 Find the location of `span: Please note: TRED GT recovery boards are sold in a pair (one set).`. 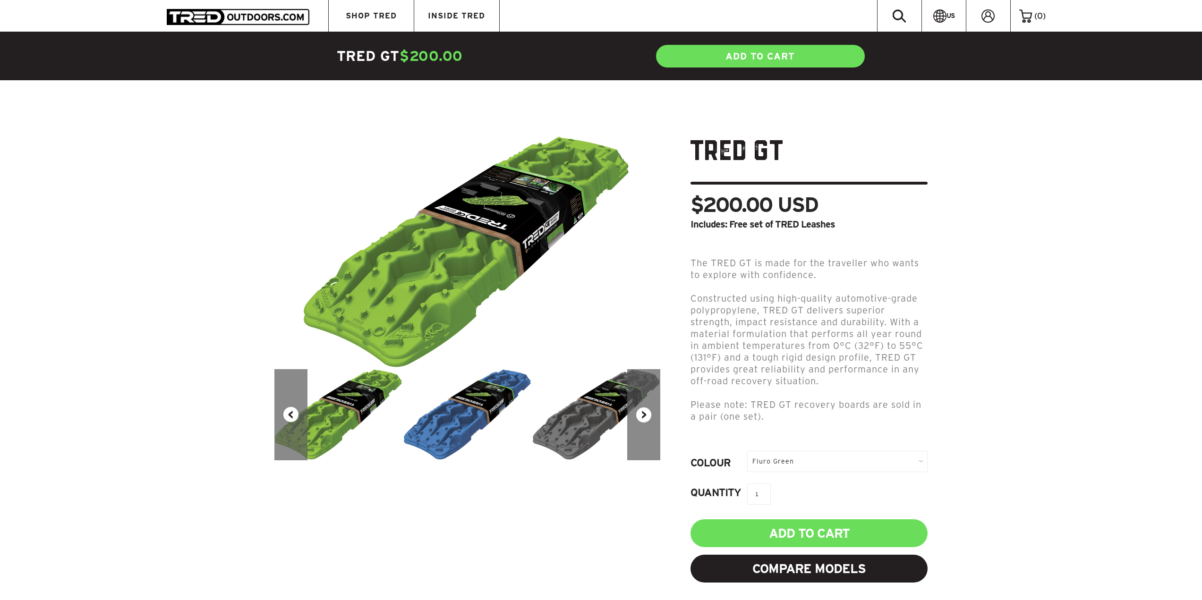

span: Please note: TRED GT recovery boards are sold in a pair (one set). is located at coordinates (805, 410).